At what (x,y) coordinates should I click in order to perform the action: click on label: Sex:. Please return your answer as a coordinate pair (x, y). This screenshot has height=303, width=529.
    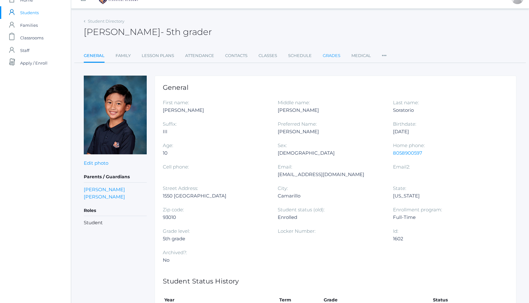
    Looking at the image, I should click on (282, 145).